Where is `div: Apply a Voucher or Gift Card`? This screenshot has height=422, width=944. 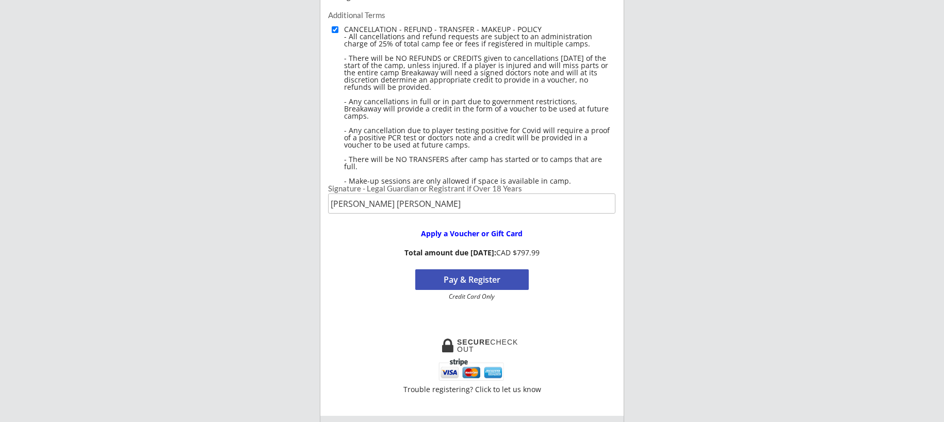
div: Apply a Voucher or Gift Card is located at coordinates (471, 234).